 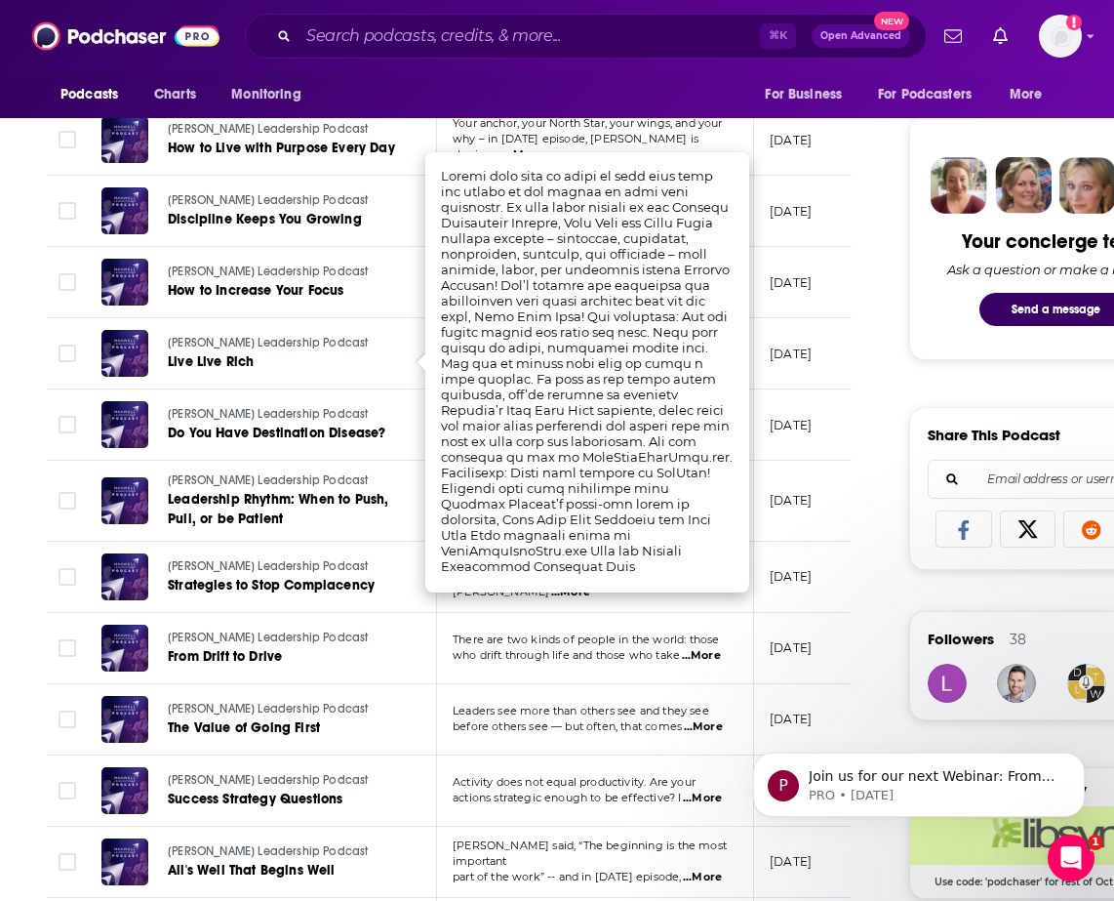 I want to click on img: Podchaser - Follow, Share and Rate Podcasts, so click(x=126, y=36).